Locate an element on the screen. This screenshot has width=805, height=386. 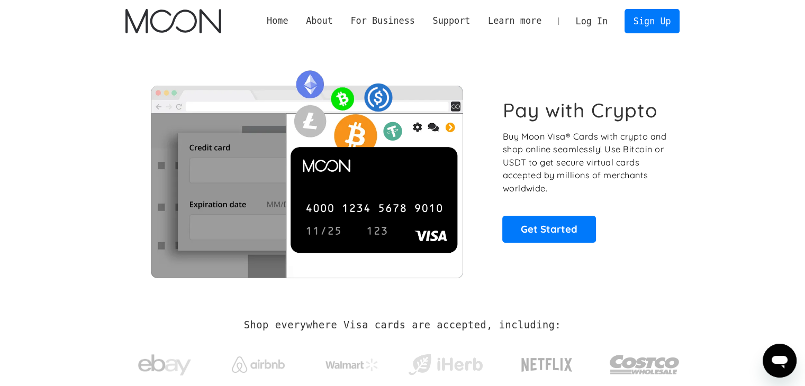
p: Buy Moon Visa® Cards with crypto and shop online seamlessly! Use Bitcoin or USDT to get secure vi... is located at coordinates (585, 162).